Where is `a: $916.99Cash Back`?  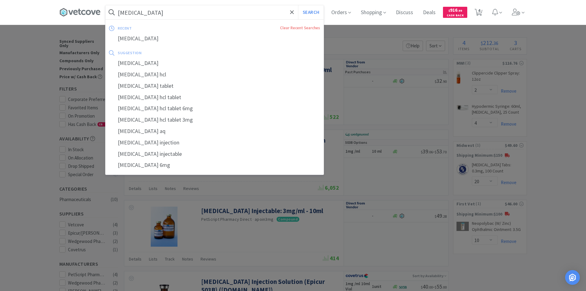
a: $916.99Cash Back is located at coordinates (455, 12).